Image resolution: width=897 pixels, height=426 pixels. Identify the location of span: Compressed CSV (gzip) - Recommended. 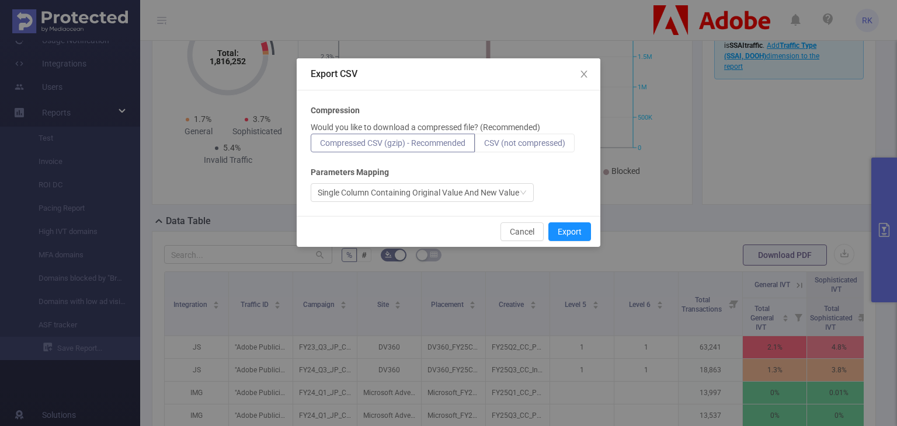
(392, 143).